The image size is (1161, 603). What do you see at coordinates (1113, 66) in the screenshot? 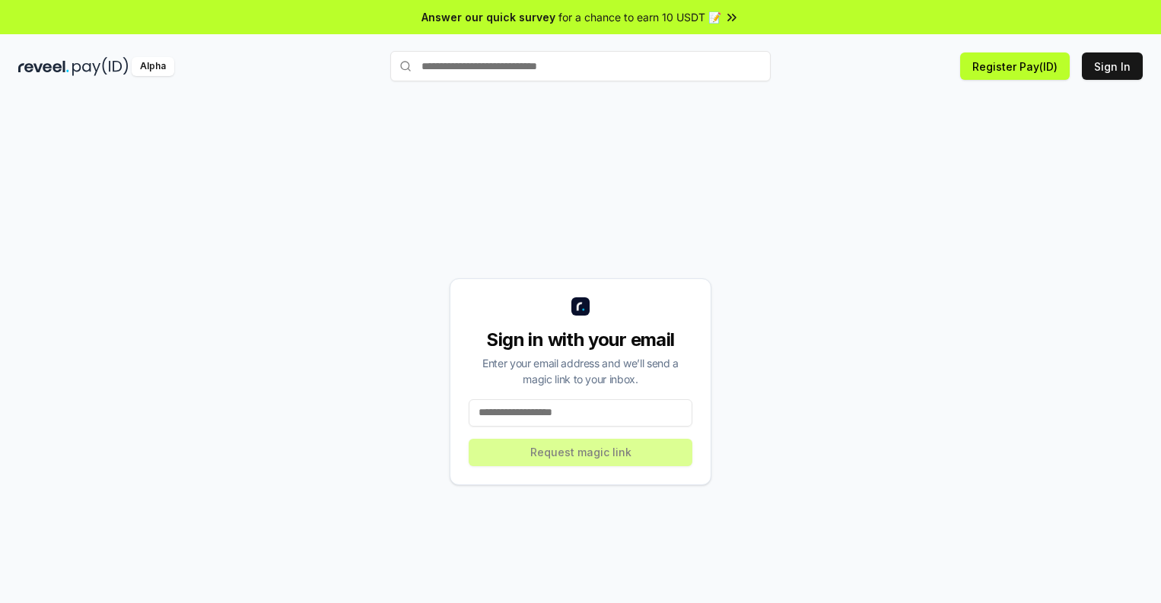
I see `button: Sign In` at bounding box center [1113, 66].